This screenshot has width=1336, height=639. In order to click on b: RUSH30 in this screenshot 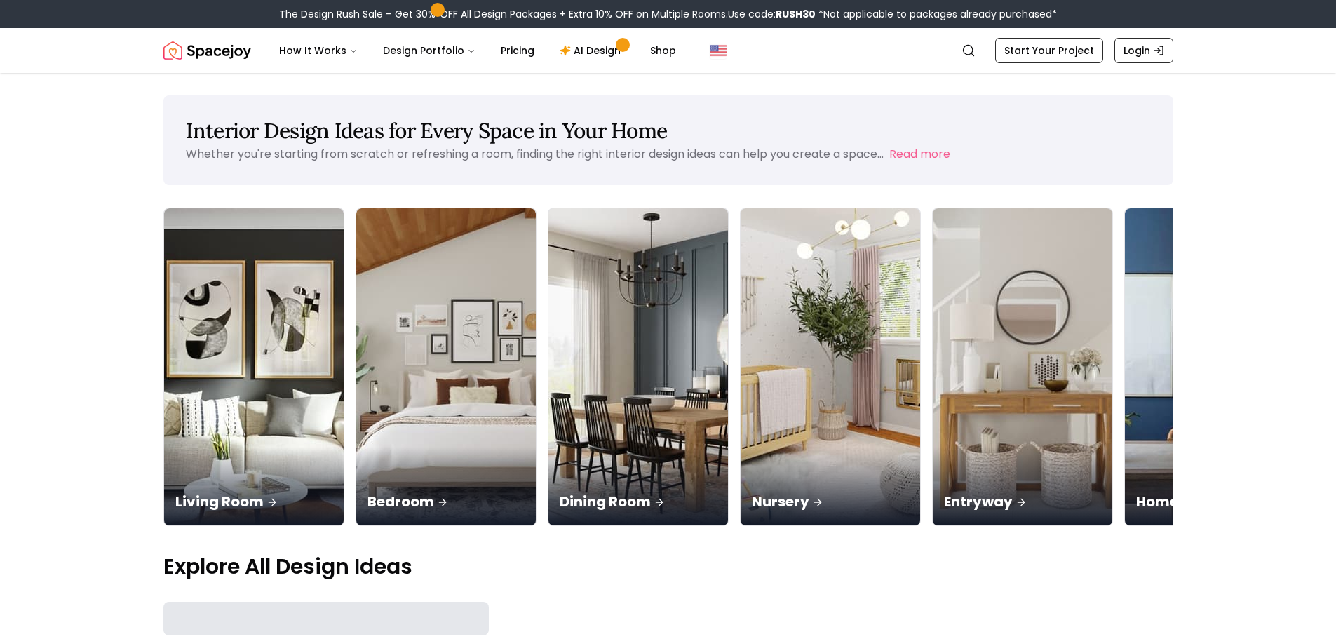, I will do `click(795, 14)`.